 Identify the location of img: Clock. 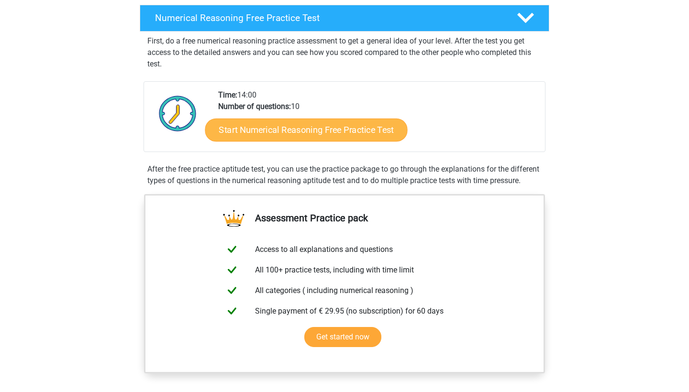
(178, 113).